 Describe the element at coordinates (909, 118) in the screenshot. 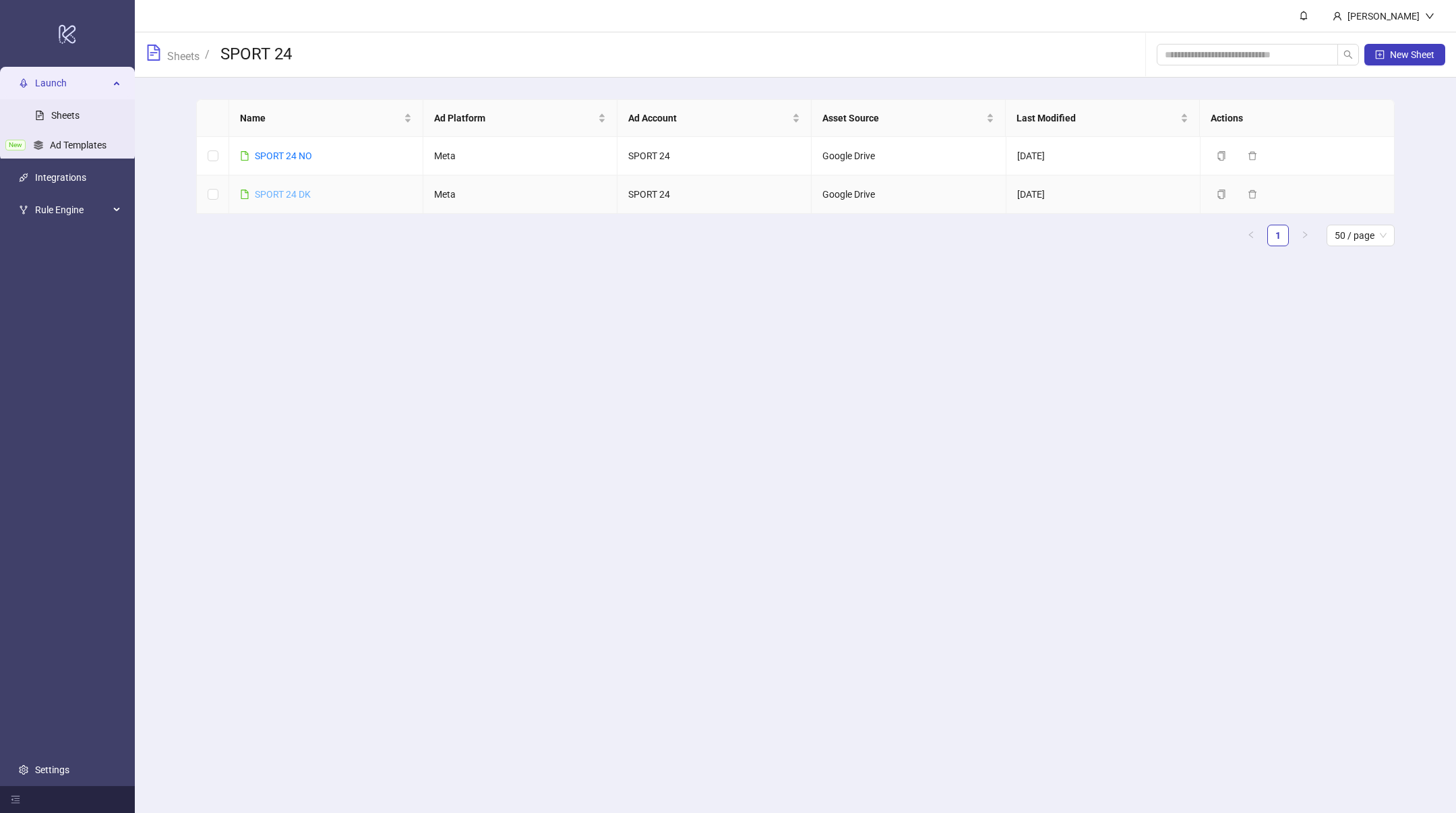

I see `th: Asset Source` at that location.